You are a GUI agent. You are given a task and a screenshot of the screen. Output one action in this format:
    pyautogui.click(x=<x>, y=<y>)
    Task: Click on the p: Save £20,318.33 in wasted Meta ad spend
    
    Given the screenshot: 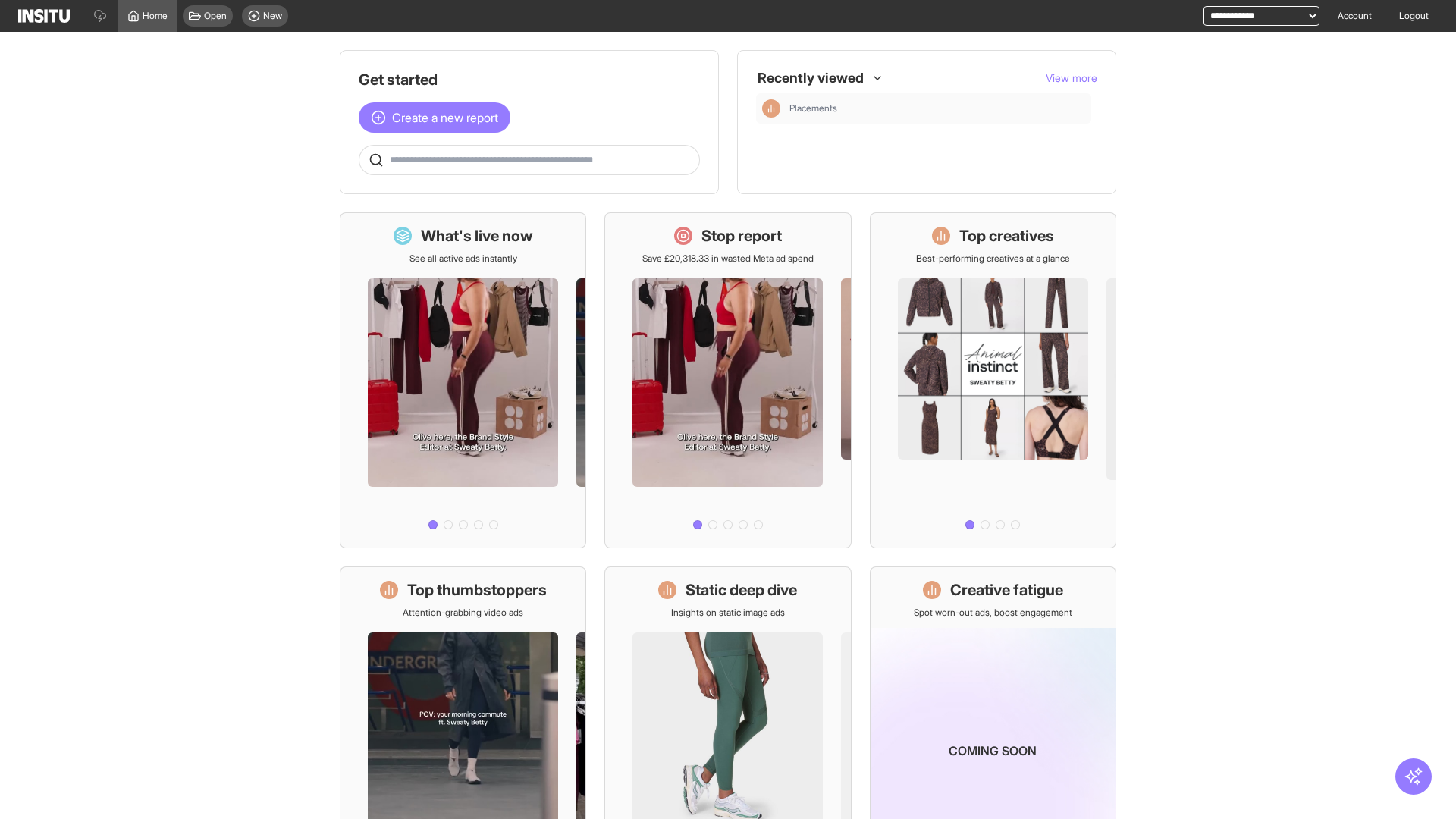 What is the action you would take?
    pyautogui.click(x=728, y=259)
    